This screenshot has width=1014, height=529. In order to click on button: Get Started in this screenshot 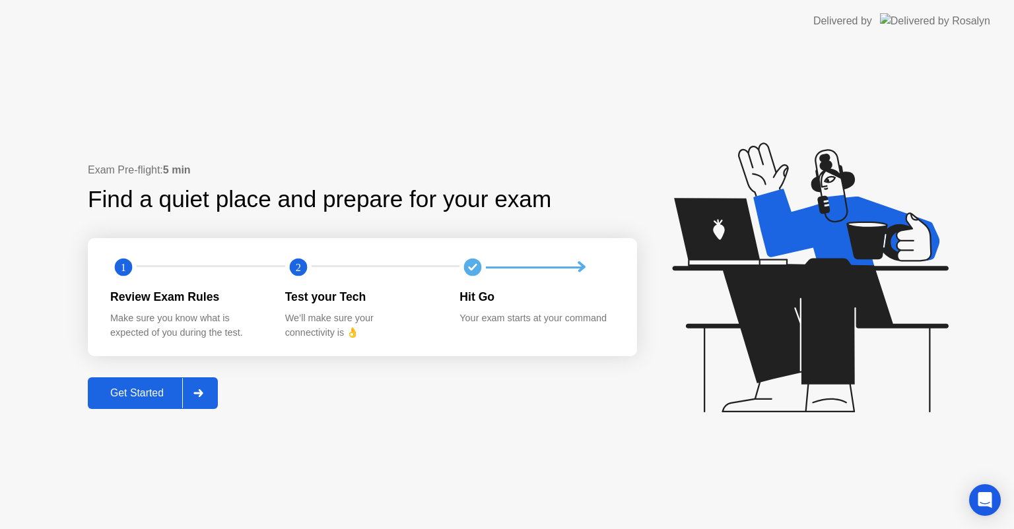, I will do `click(152, 393)`.